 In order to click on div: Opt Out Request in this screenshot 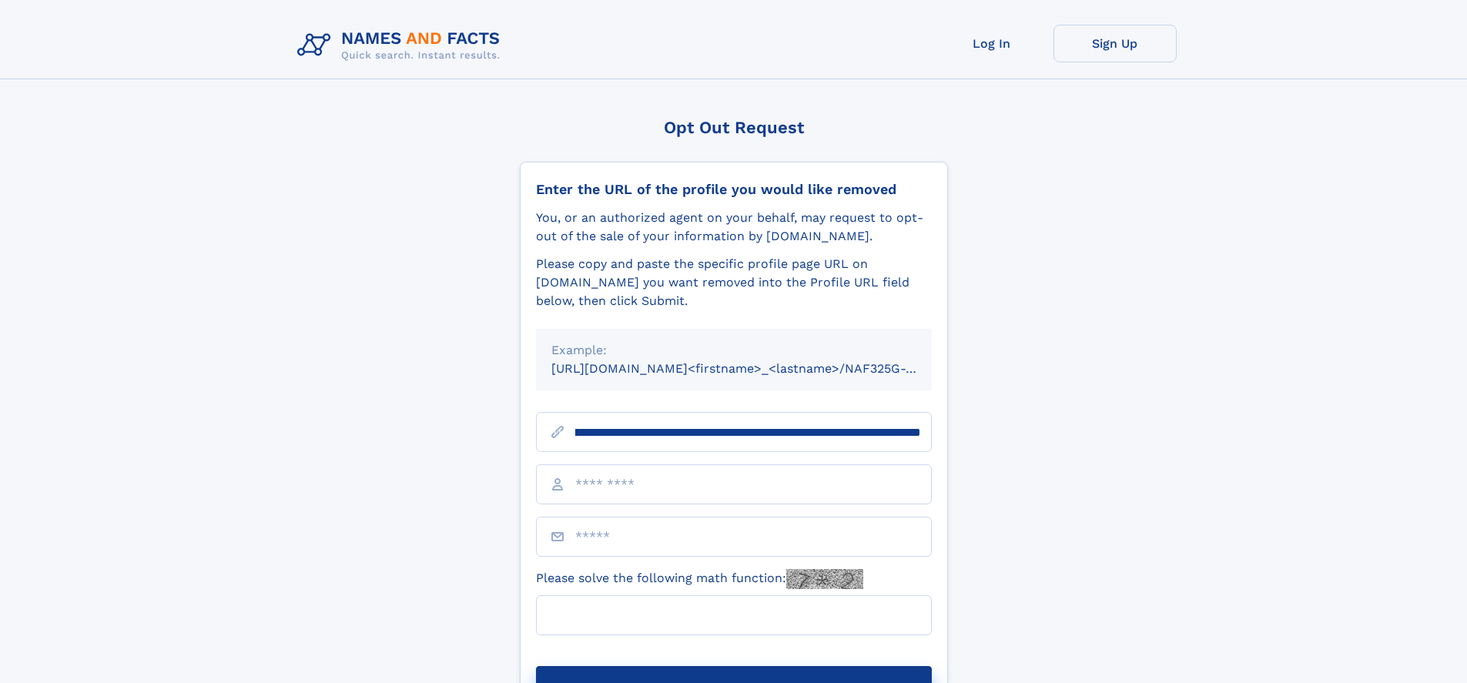, I will do `click(734, 127)`.